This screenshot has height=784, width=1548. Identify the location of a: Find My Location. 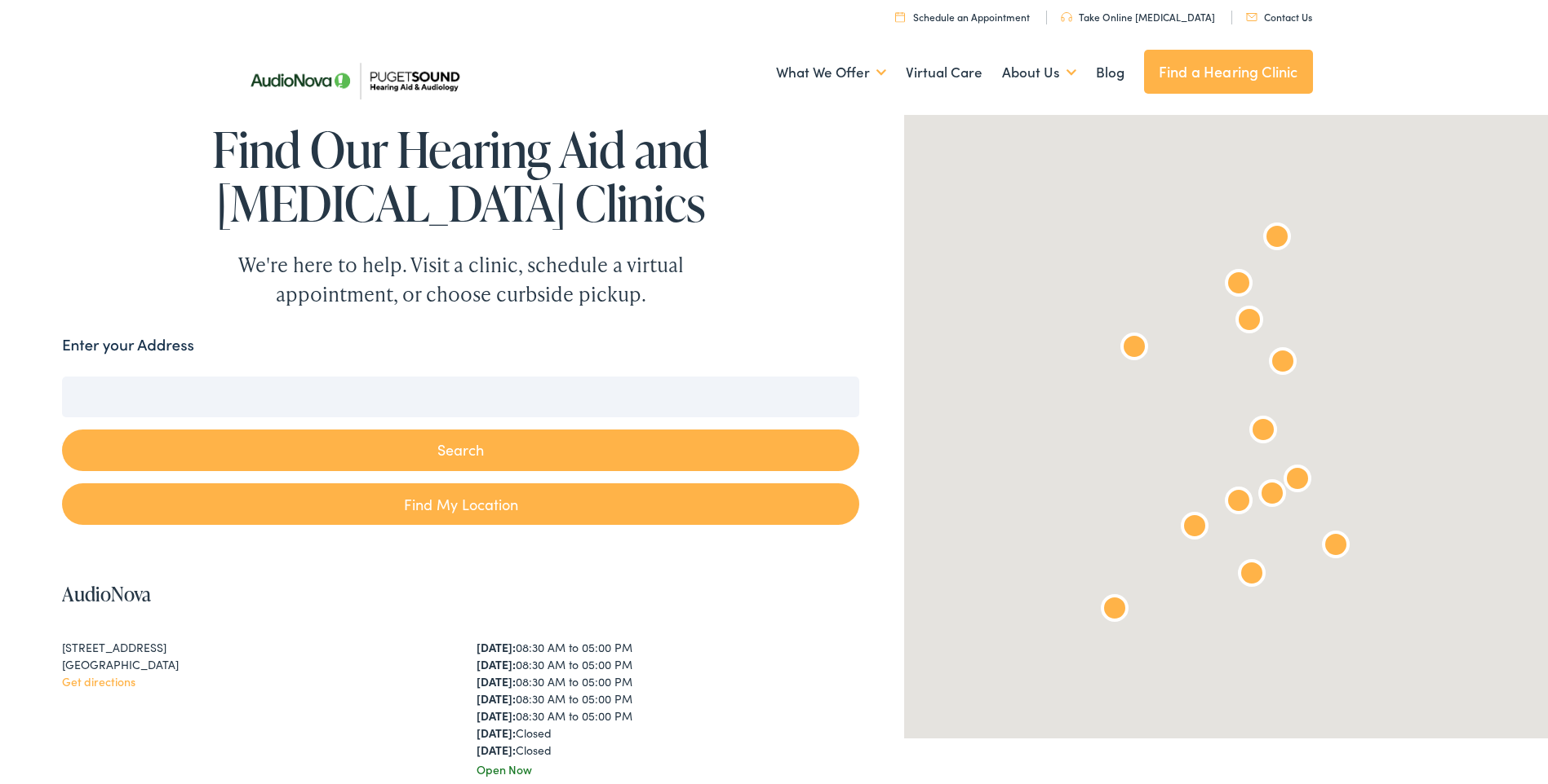
(460, 504).